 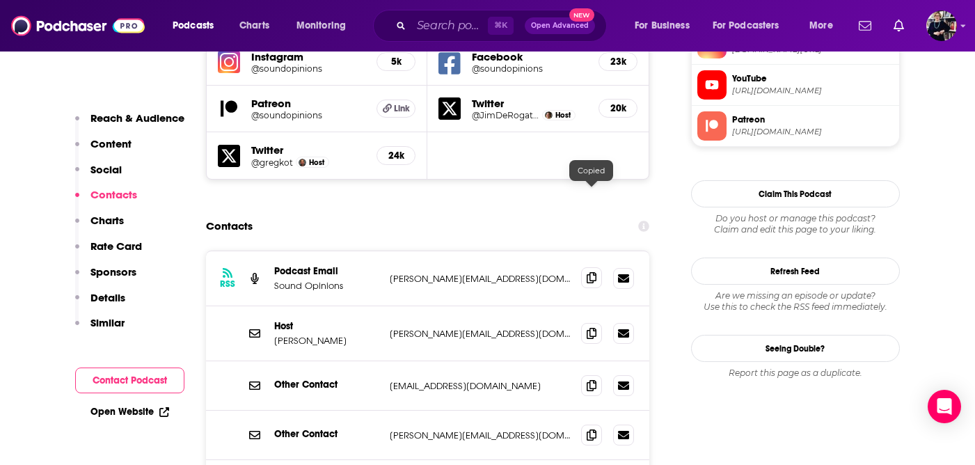 I want to click on button: Refresh Feed, so click(x=795, y=271).